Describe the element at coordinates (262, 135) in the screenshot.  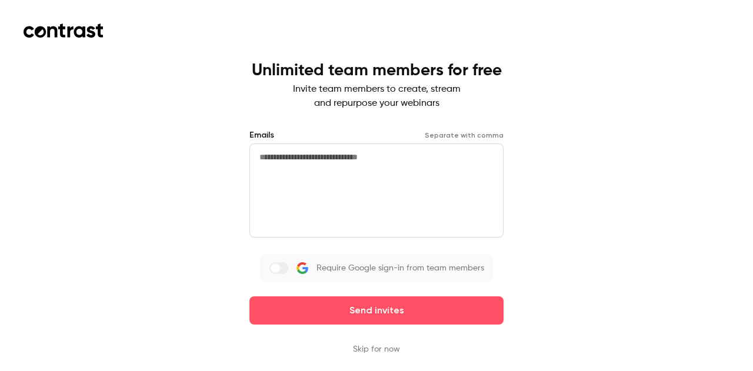
I see `label: Emails` at that location.